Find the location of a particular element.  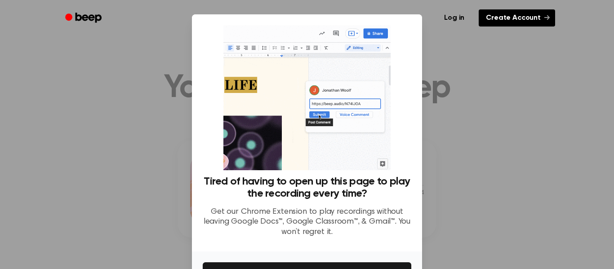

a: Log in is located at coordinates (454, 18).